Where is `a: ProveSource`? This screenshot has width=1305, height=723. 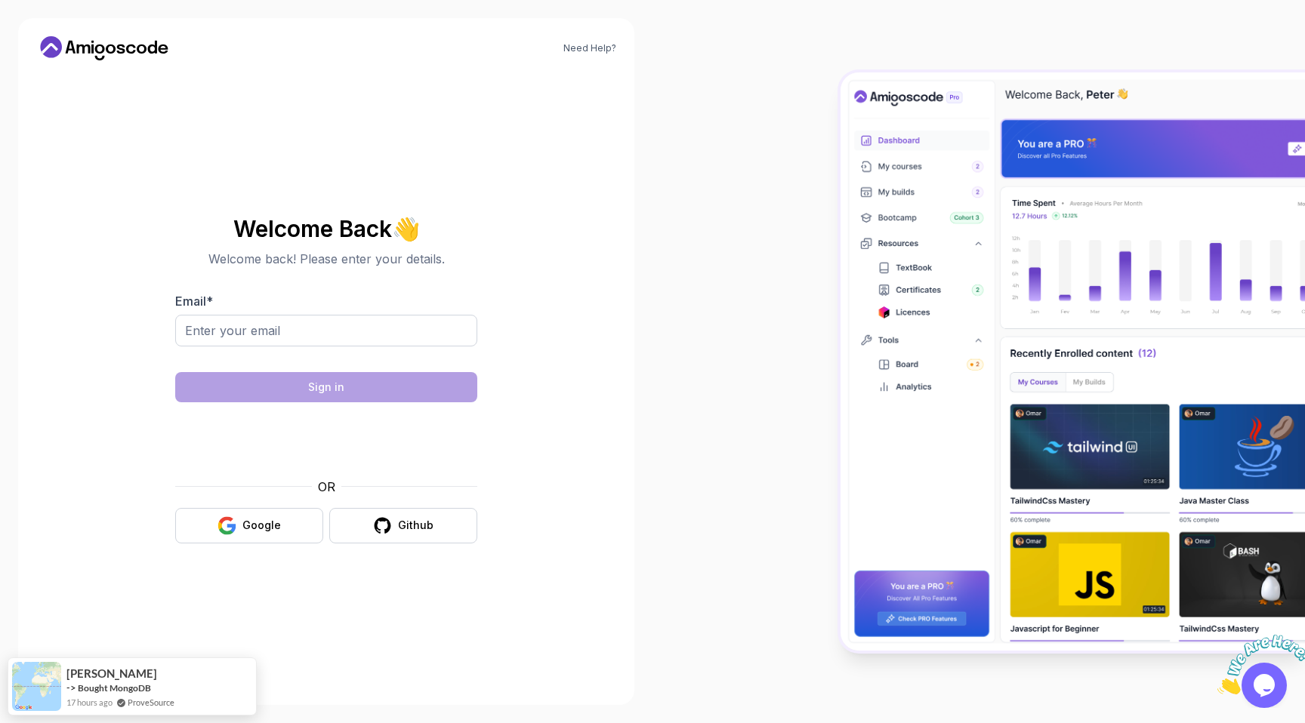 a: ProveSource is located at coordinates (151, 702).